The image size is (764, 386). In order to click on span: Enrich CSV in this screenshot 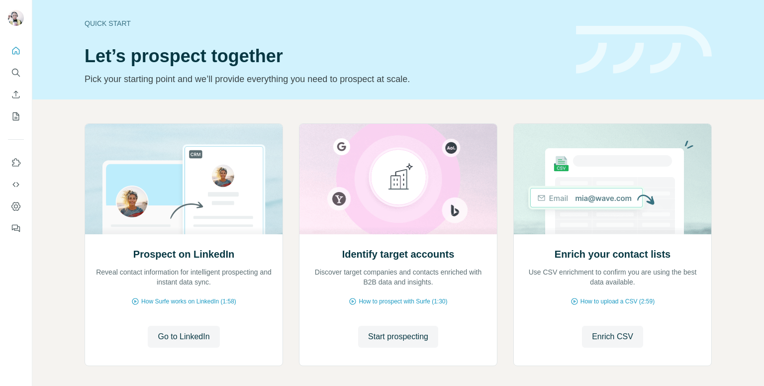, I will do `click(612, 337)`.